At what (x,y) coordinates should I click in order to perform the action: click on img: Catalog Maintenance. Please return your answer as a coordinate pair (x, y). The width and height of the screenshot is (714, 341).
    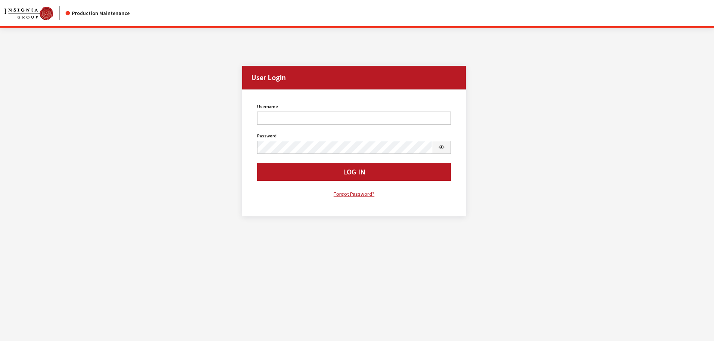
    Looking at the image, I should click on (29, 13).